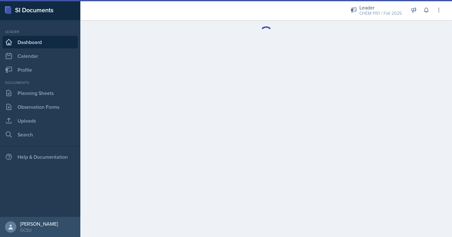 This screenshot has width=452, height=237. Describe the element at coordinates (381, 13) in the screenshot. I see `div: CHEM 1151 / Fall 2025` at that location.